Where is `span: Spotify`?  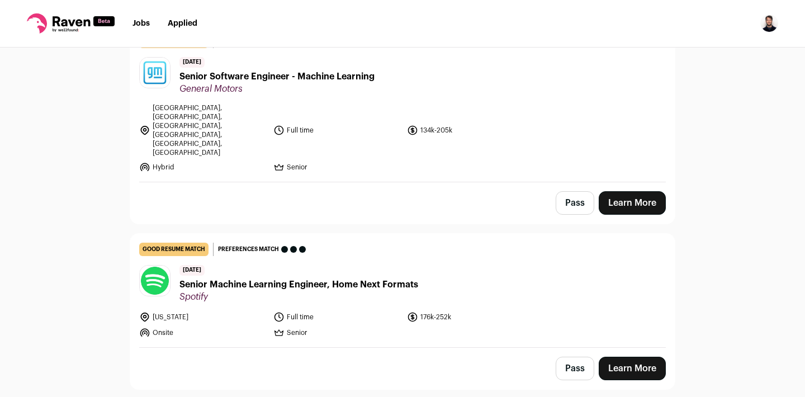 span: Spotify is located at coordinates (298, 297).